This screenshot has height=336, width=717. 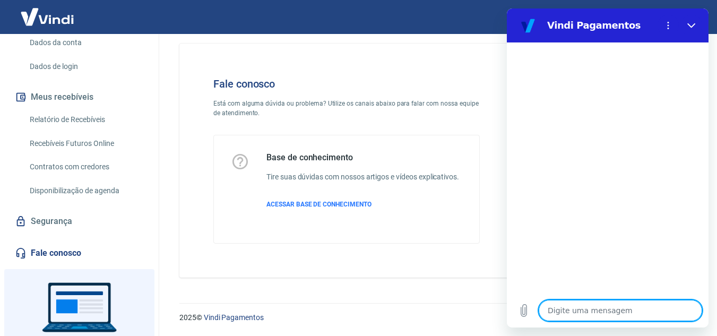 What do you see at coordinates (319, 204) in the screenshot?
I see `span: ACESSAR BASE DE CONHECIMENTO` at bounding box center [319, 204].